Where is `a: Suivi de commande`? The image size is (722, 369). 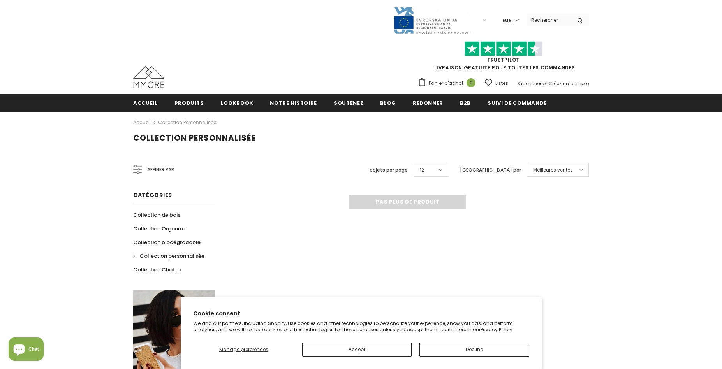 a: Suivi de commande is located at coordinates (517, 102).